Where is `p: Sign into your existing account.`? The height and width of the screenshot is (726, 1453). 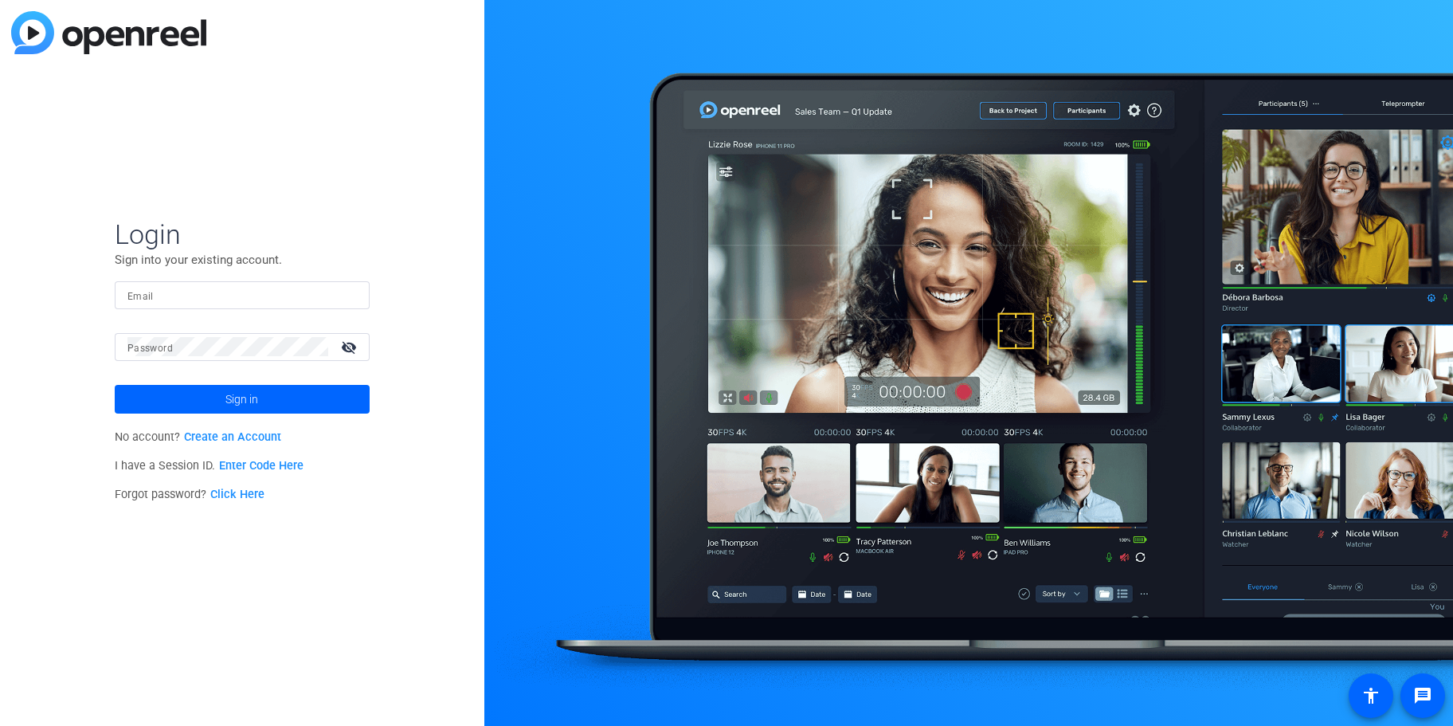
p: Sign into your existing account. is located at coordinates (242, 260).